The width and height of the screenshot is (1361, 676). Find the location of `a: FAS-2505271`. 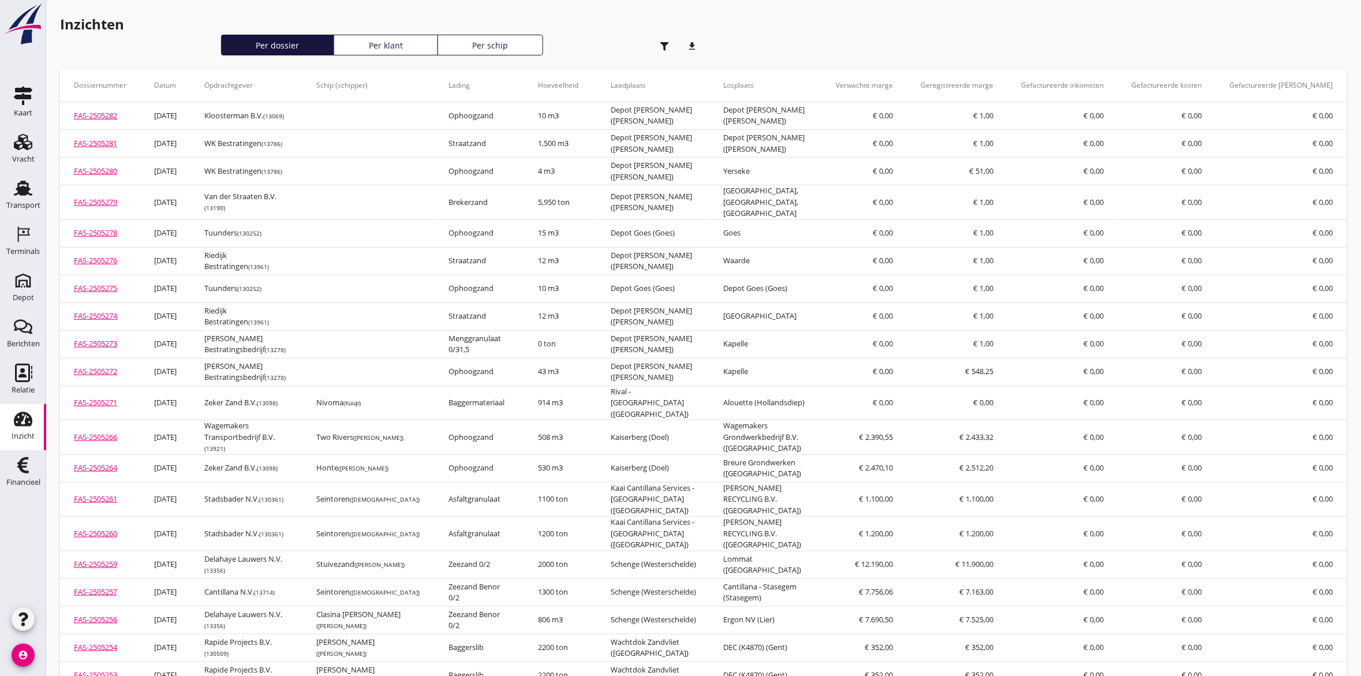

a: FAS-2505271 is located at coordinates (95, 402).